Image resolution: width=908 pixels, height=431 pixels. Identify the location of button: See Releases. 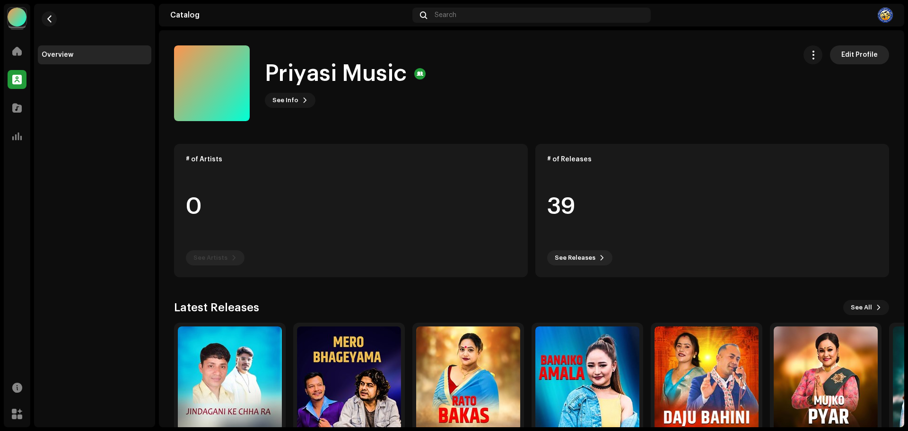
(580, 258).